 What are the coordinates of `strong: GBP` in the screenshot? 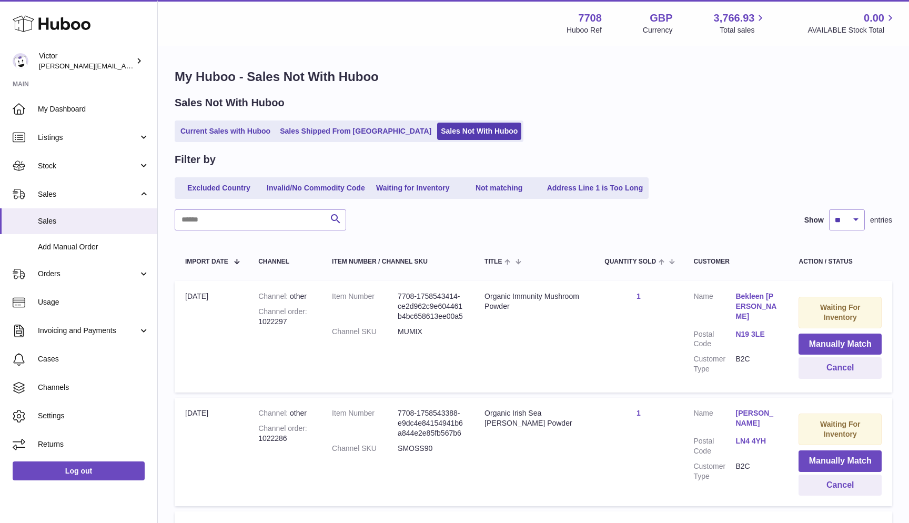 It's located at (660, 18).